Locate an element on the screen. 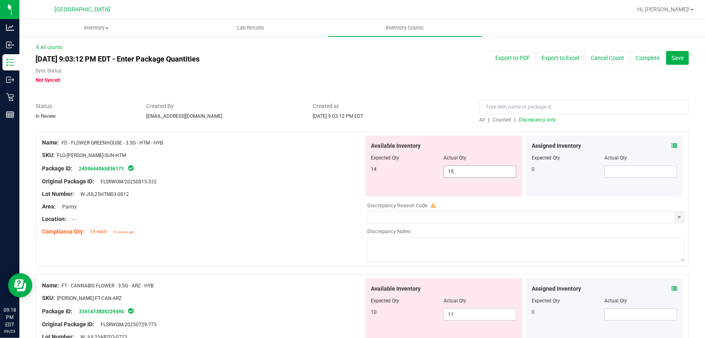 The width and height of the screenshot is (705, 338). label: Sync Status is located at coordinates (49, 71).